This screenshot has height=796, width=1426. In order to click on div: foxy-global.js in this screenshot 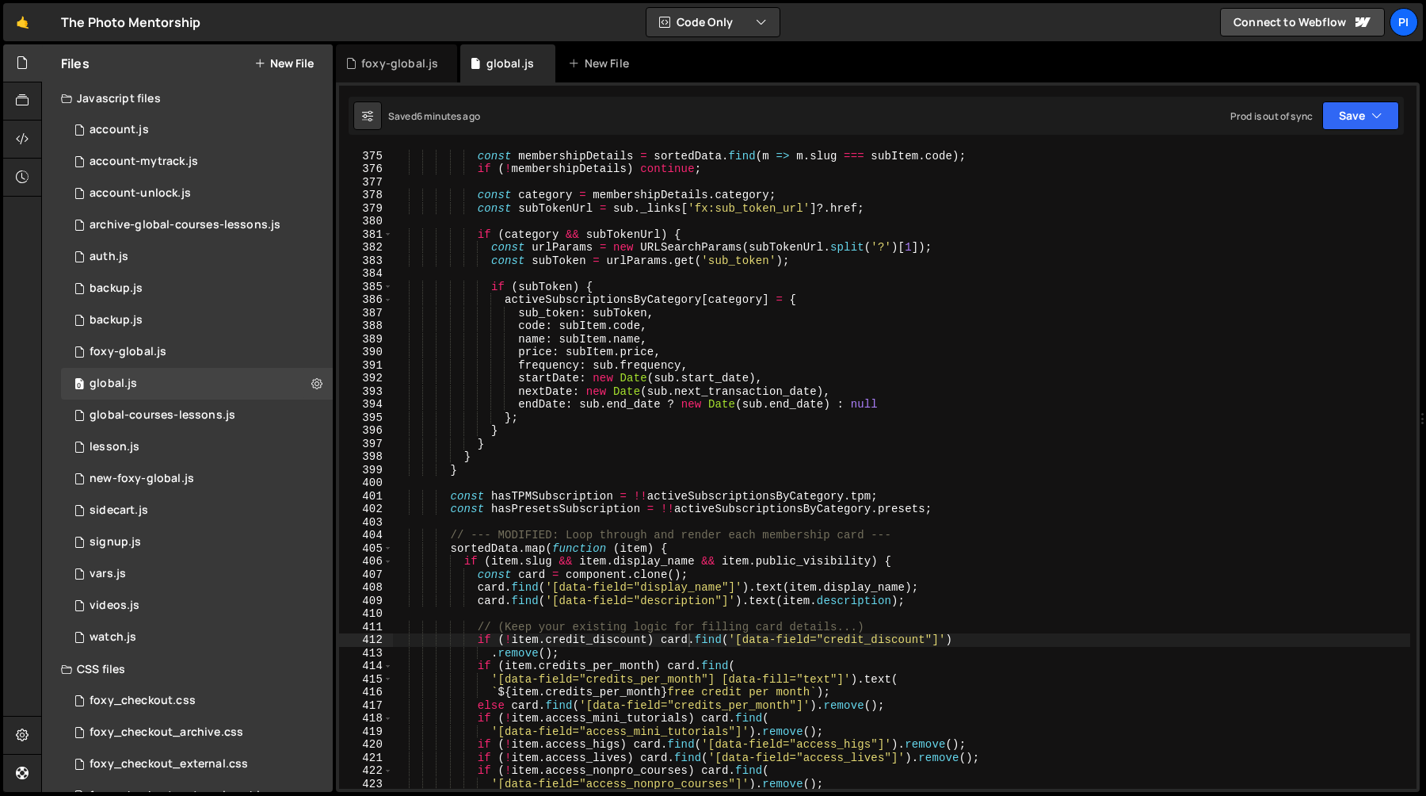, I will do `click(128, 352)`.